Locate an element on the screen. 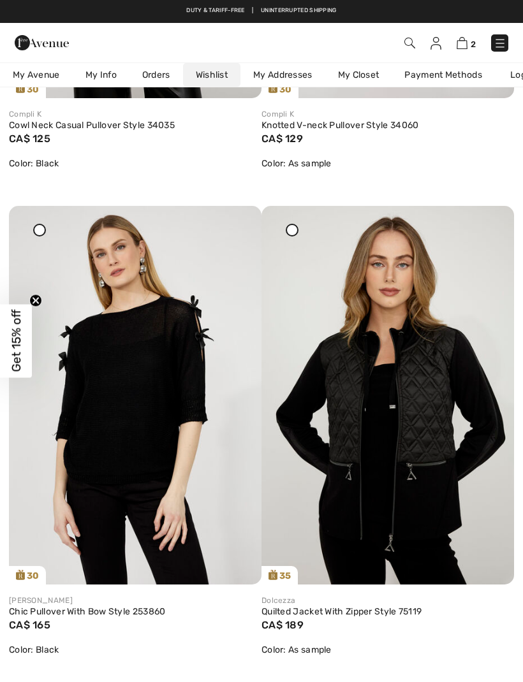 This screenshot has width=523, height=682. span: 2 is located at coordinates (473, 44).